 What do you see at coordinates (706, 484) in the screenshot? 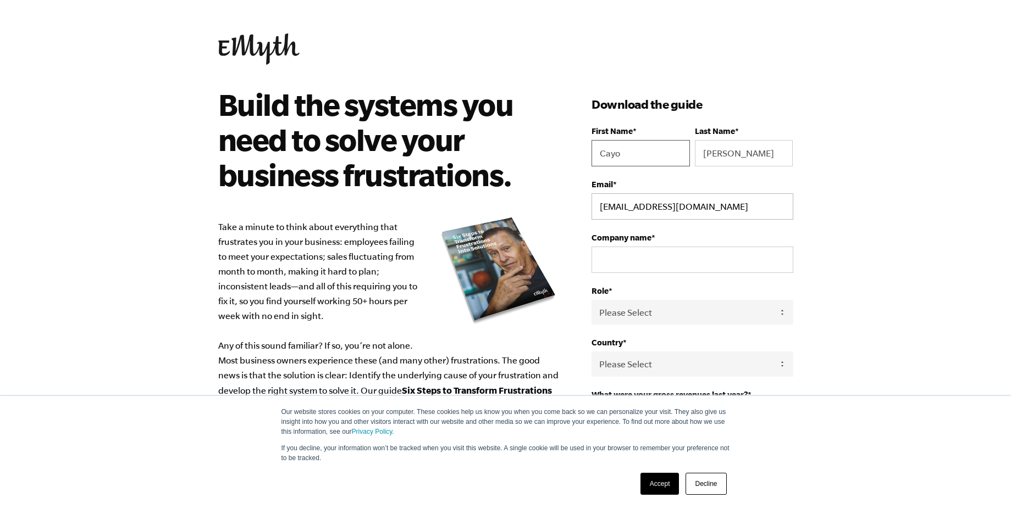
I see `a: Decline` at bounding box center [706, 484].